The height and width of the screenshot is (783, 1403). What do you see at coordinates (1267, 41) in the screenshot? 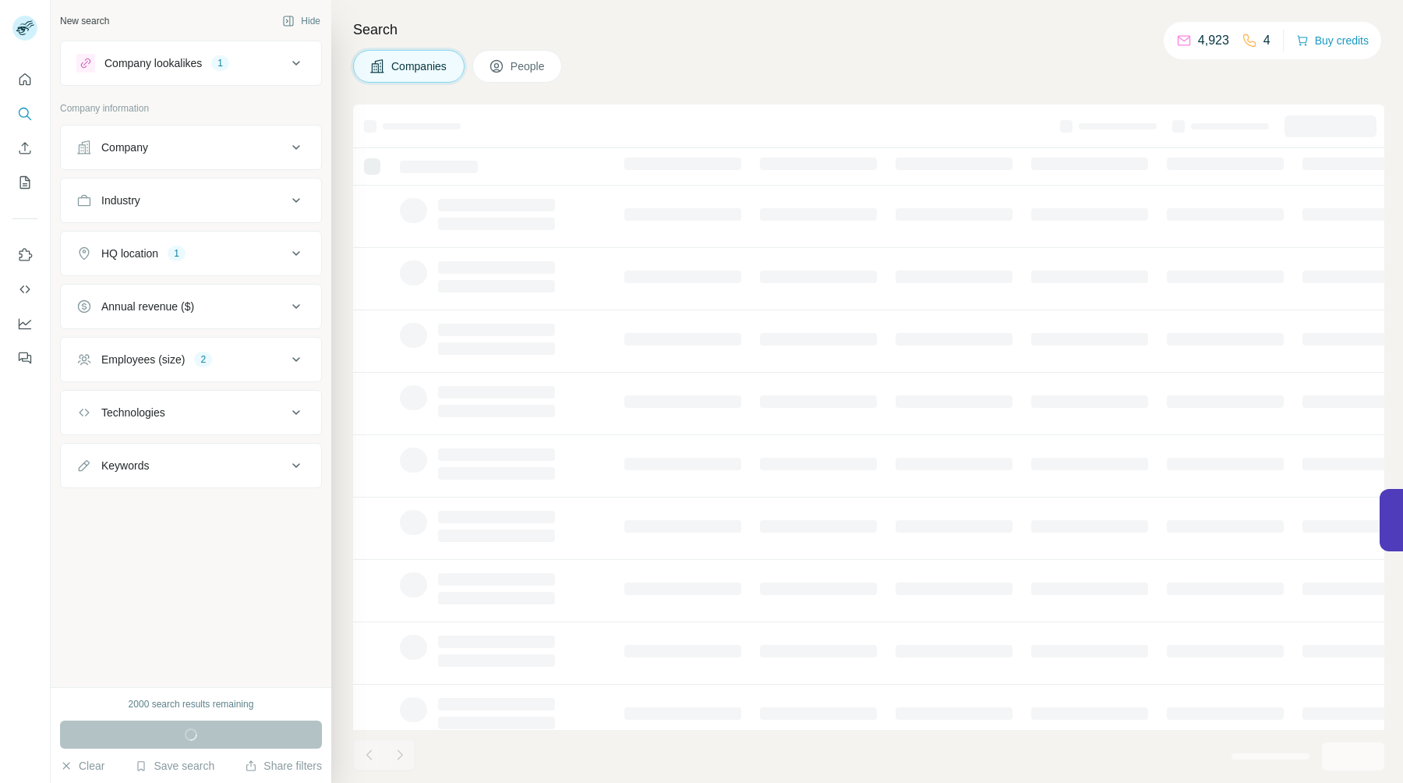
I see `p: 4` at bounding box center [1267, 41].